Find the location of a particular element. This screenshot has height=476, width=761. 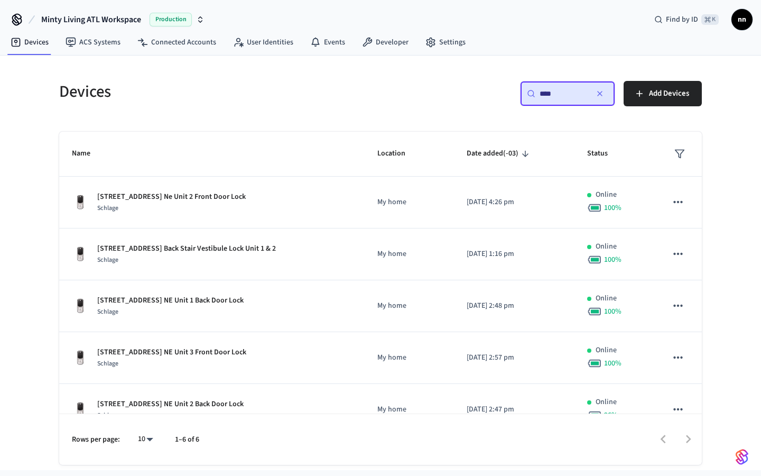

span: Production is located at coordinates (171, 20).